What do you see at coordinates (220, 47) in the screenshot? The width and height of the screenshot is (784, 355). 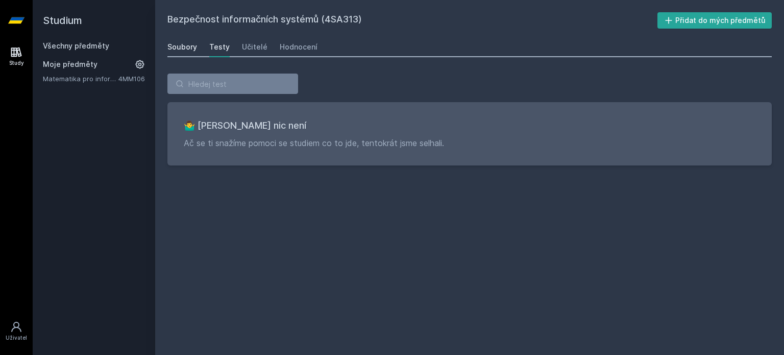 I see `div: Testy` at bounding box center [220, 47].